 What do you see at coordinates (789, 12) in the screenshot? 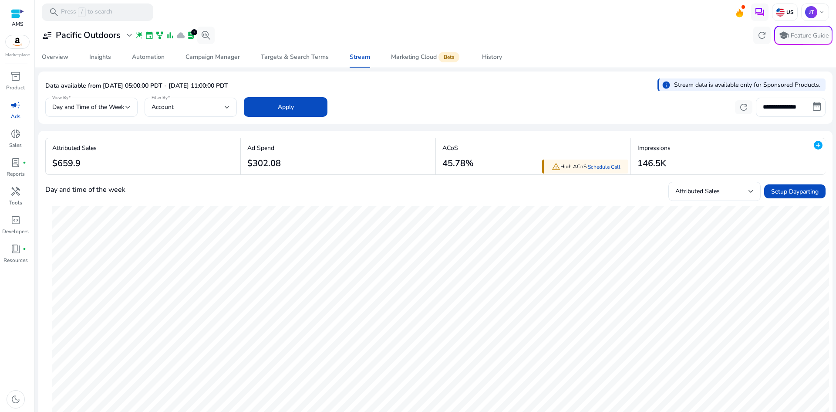
I see `p: US` at bounding box center [789, 12].